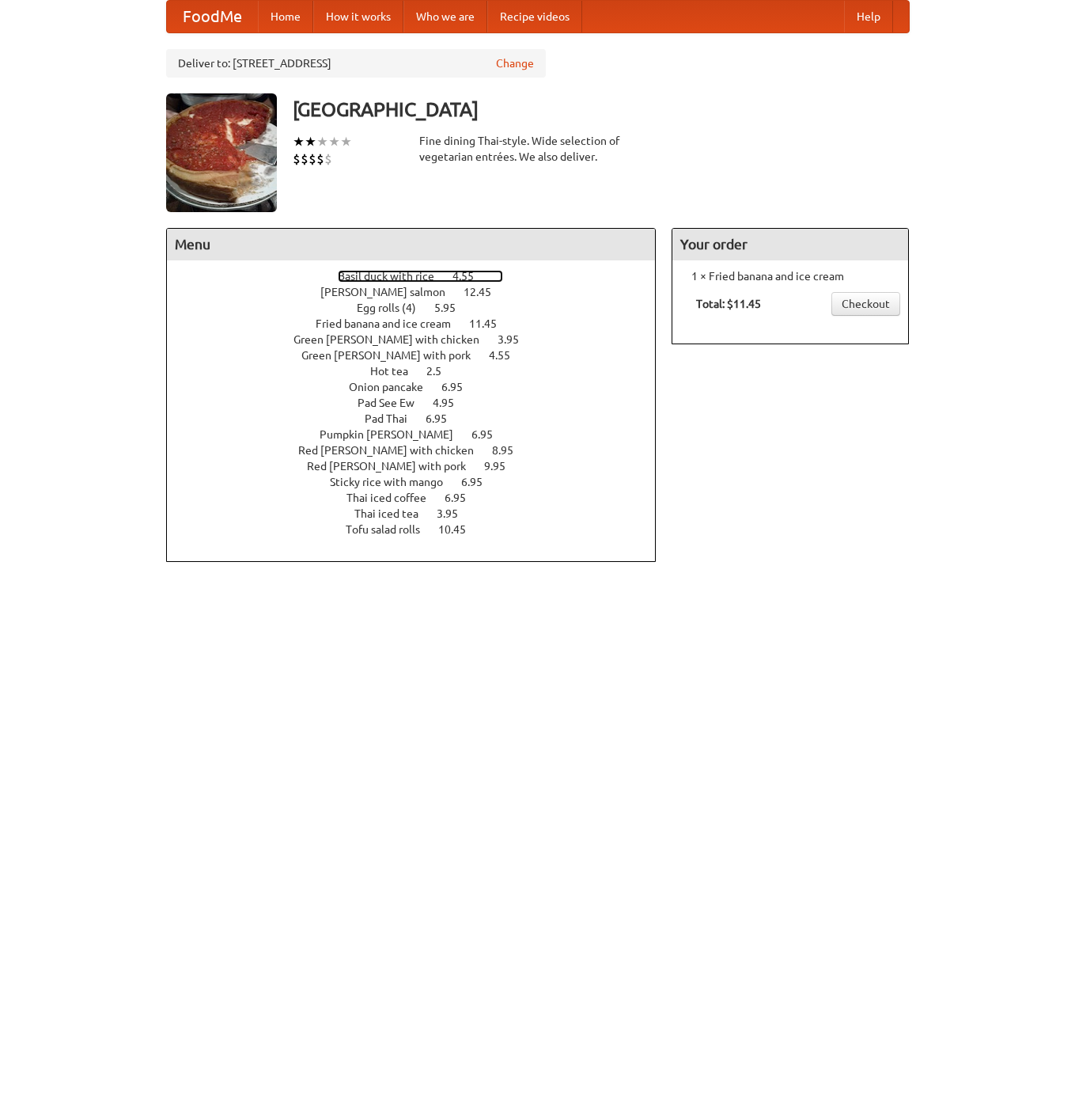  What do you see at coordinates (222, 153) in the screenshot?
I see `img: angular.jpg` at bounding box center [222, 153].